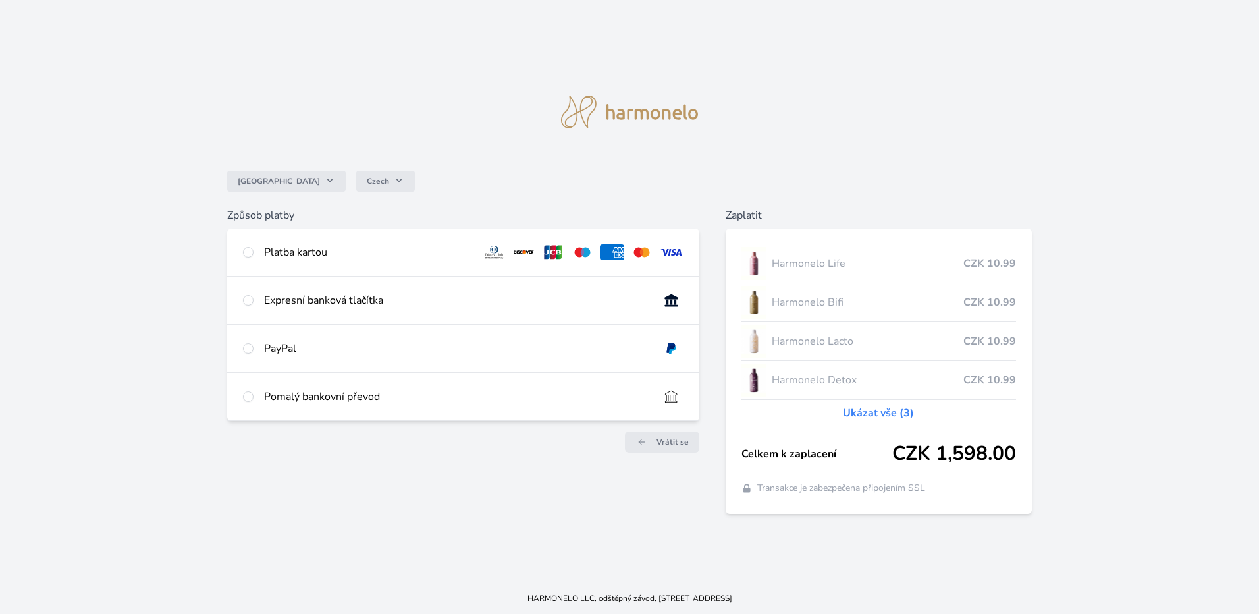 The height and width of the screenshot is (614, 1259). Describe the element at coordinates (582, 252) in the screenshot. I see `img: maestro.svg` at that location.